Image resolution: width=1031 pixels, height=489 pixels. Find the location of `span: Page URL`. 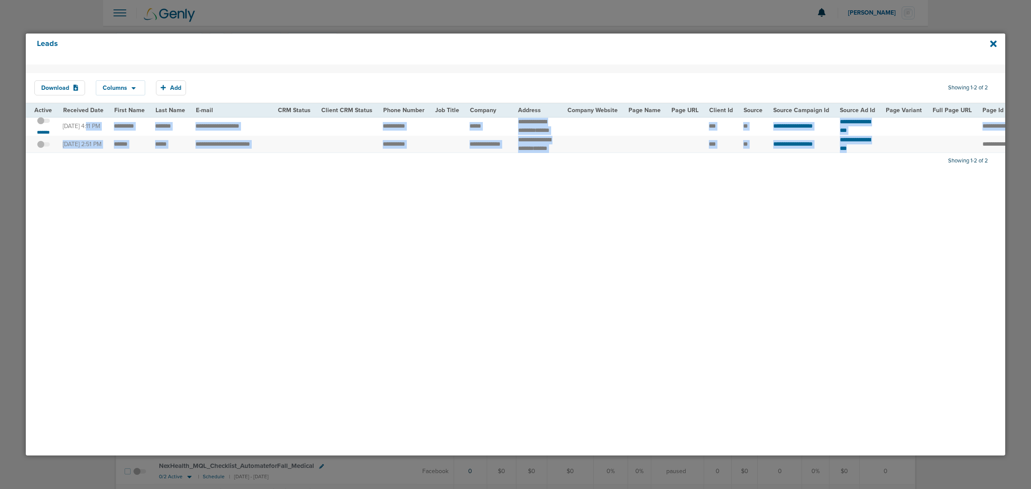

span: Page URL is located at coordinates (685, 110).